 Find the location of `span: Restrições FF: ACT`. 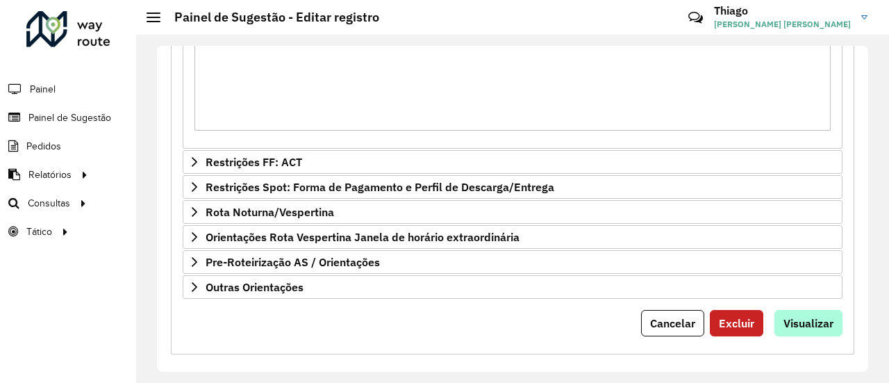

span: Restrições FF: ACT is located at coordinates (253, 162).